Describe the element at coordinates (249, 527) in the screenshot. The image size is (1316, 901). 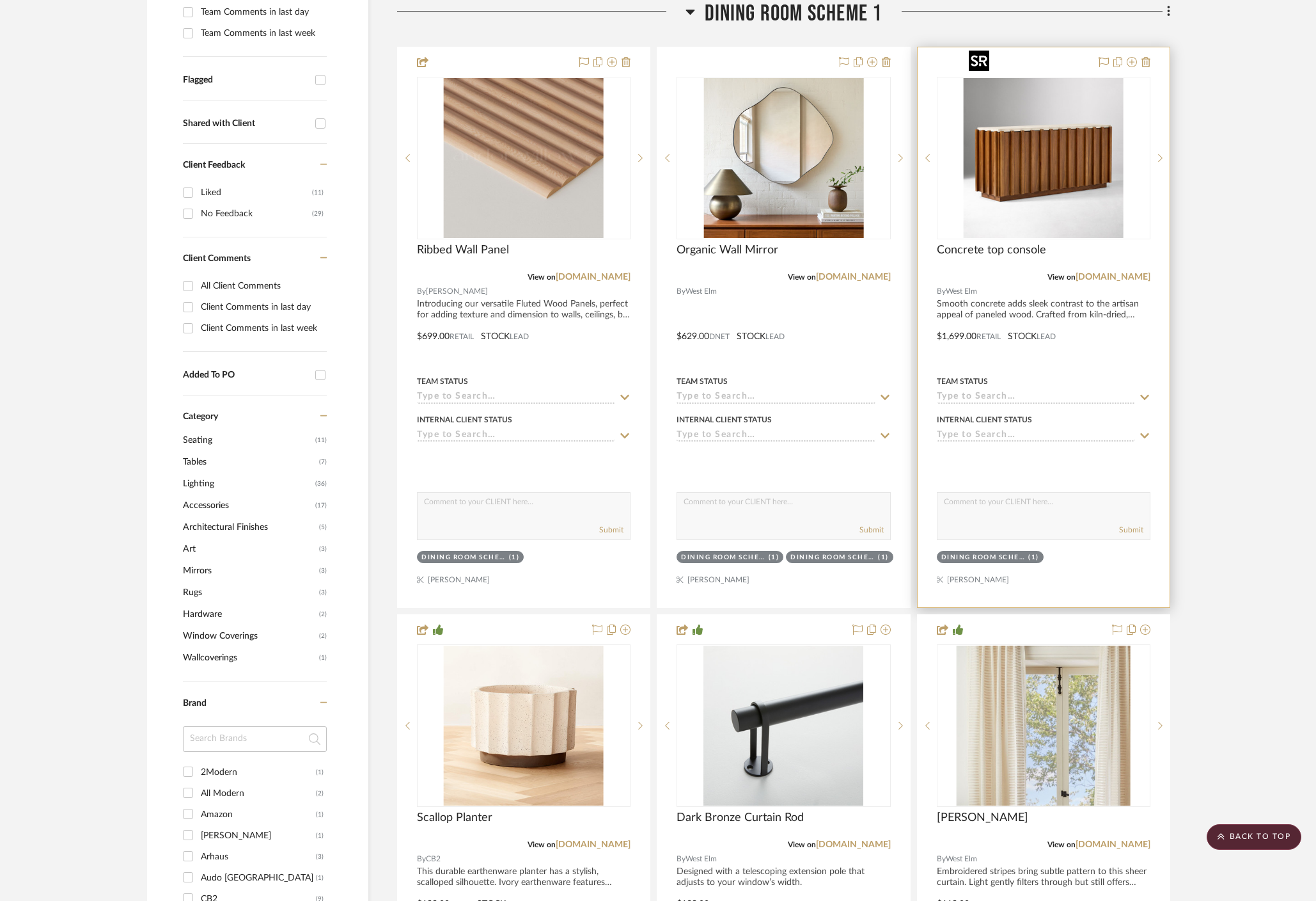
I see `span: Architectural Finishes` at that location.